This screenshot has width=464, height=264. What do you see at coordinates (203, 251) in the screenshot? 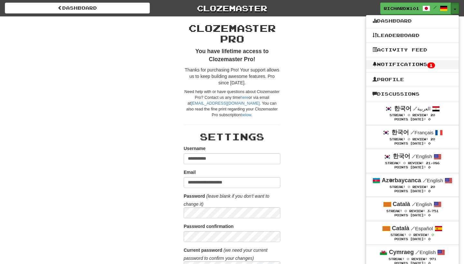
I see `label: Current password` at bounding box center [203, 251].